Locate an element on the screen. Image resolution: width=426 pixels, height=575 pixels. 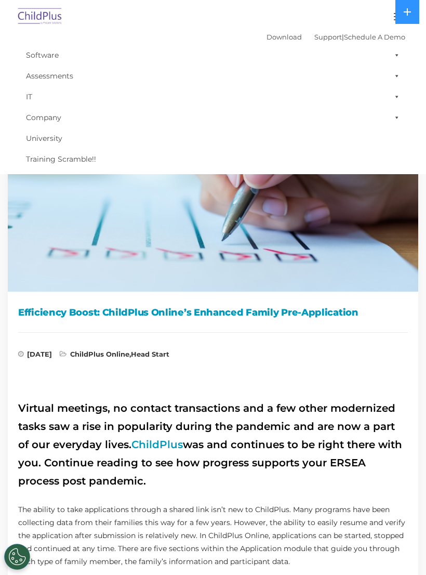
a: Download is located at coordinates (284, 37).